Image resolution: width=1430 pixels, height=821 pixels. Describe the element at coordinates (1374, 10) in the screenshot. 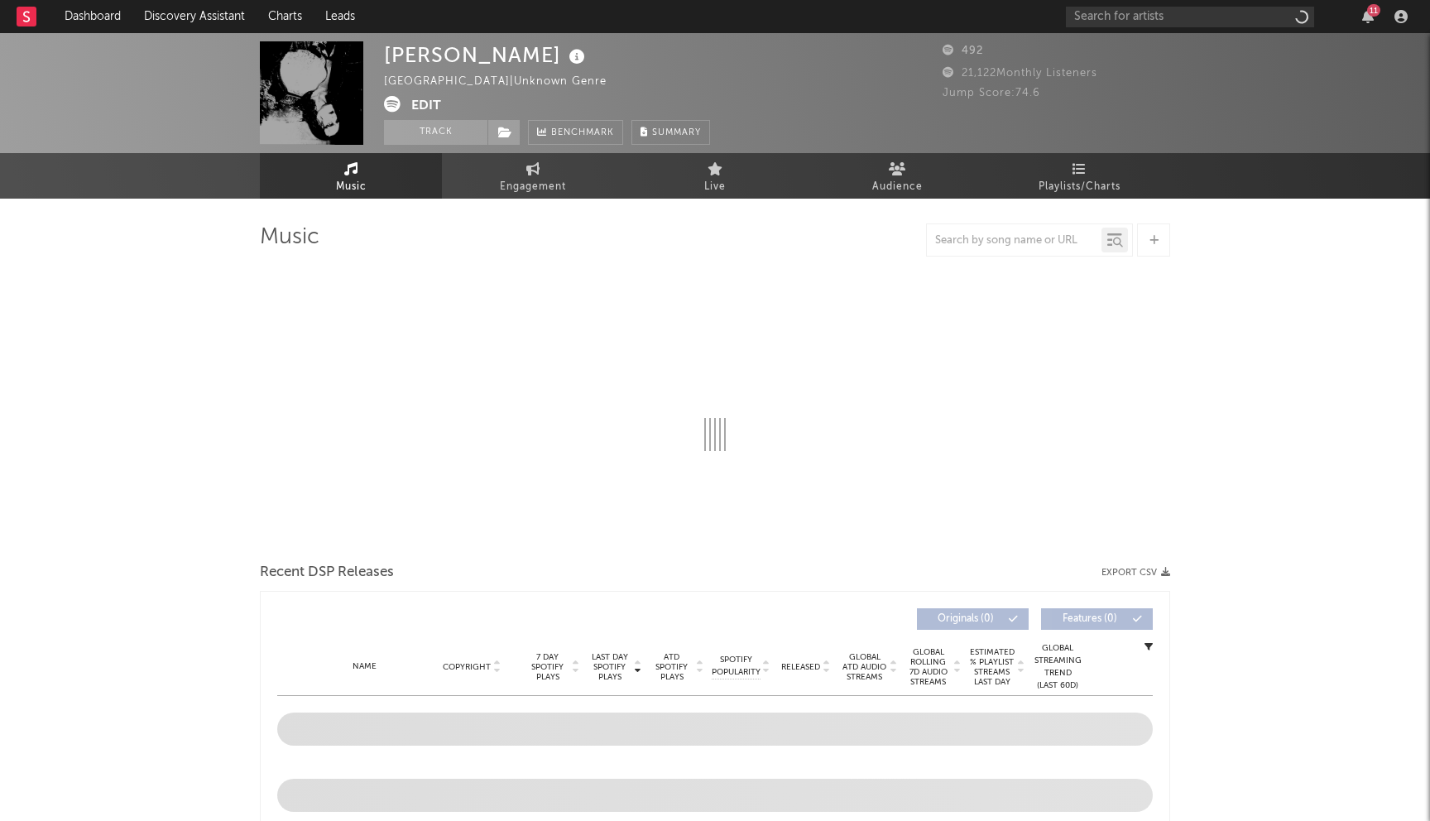

I see `div: 11` at that location.